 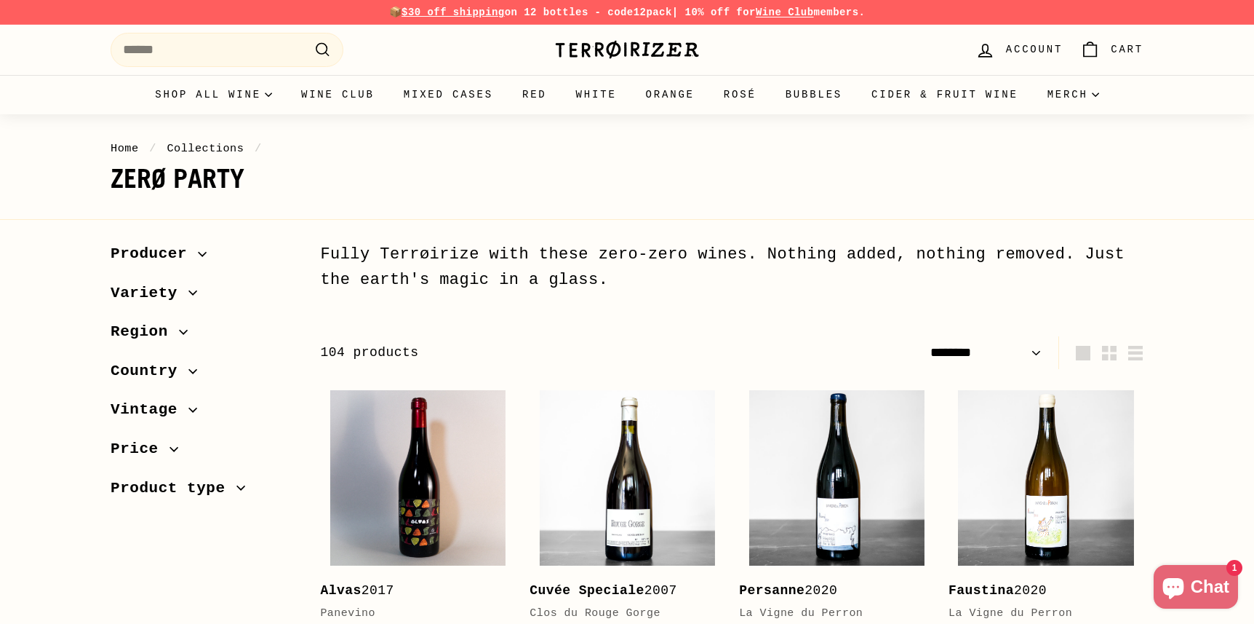 I want to click on button: Producer, so click(x=204, y=258).